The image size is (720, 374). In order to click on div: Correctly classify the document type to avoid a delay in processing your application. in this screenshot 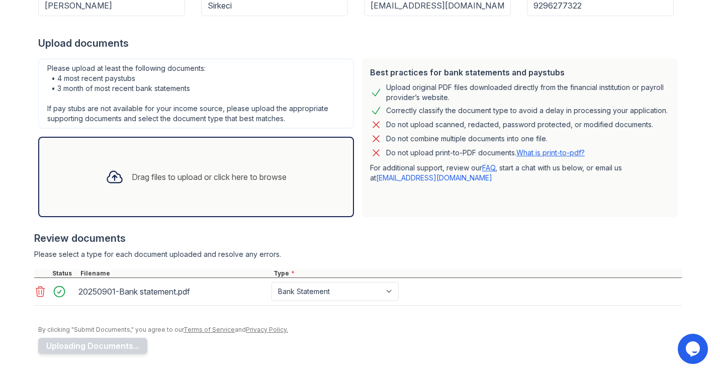, I will do `click(527, 111)`.